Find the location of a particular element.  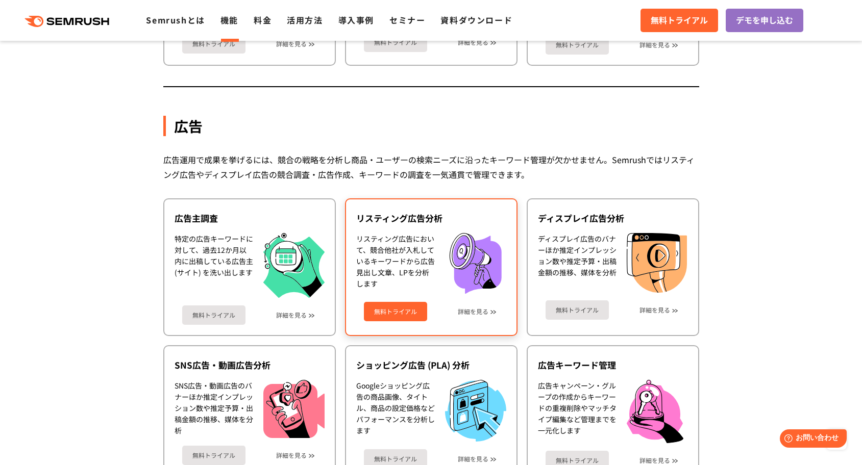

img: 広告主調査 is located at coordinates (294, 265).